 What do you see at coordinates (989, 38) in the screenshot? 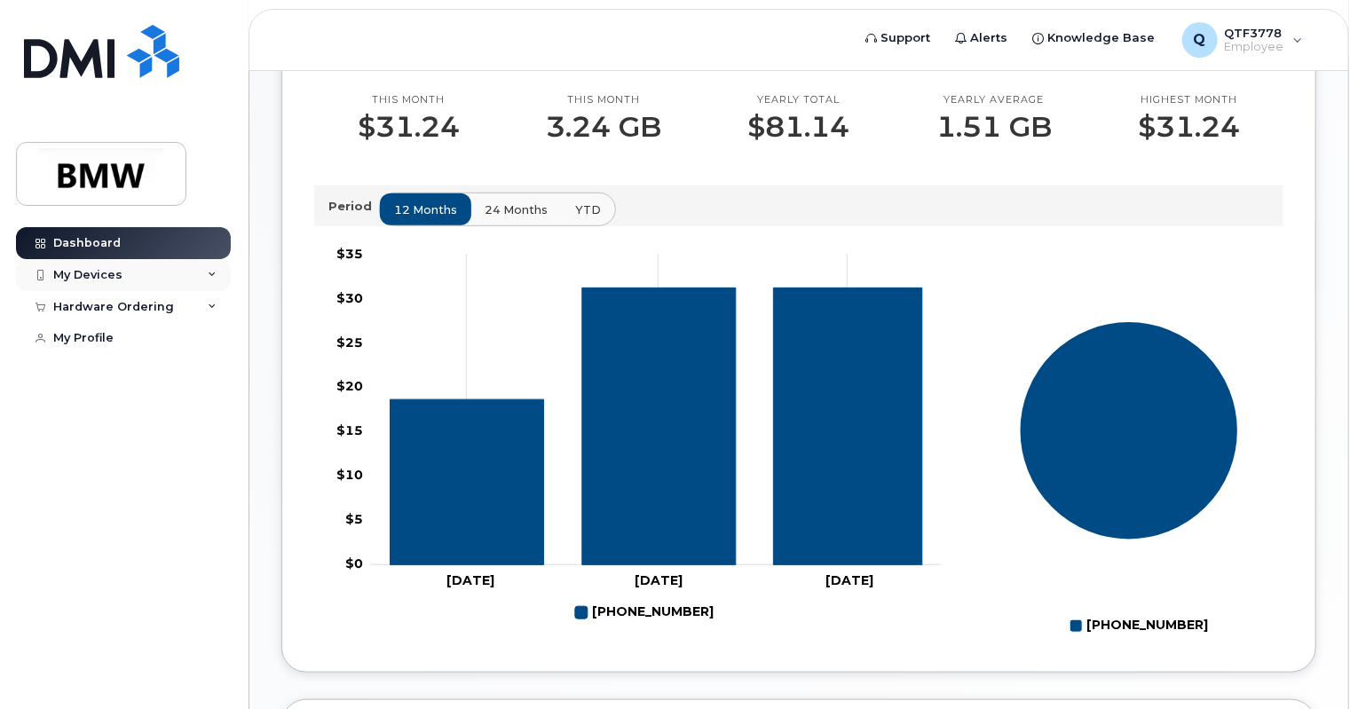
I see `span: Alerts` at bounding box center [989, 38].